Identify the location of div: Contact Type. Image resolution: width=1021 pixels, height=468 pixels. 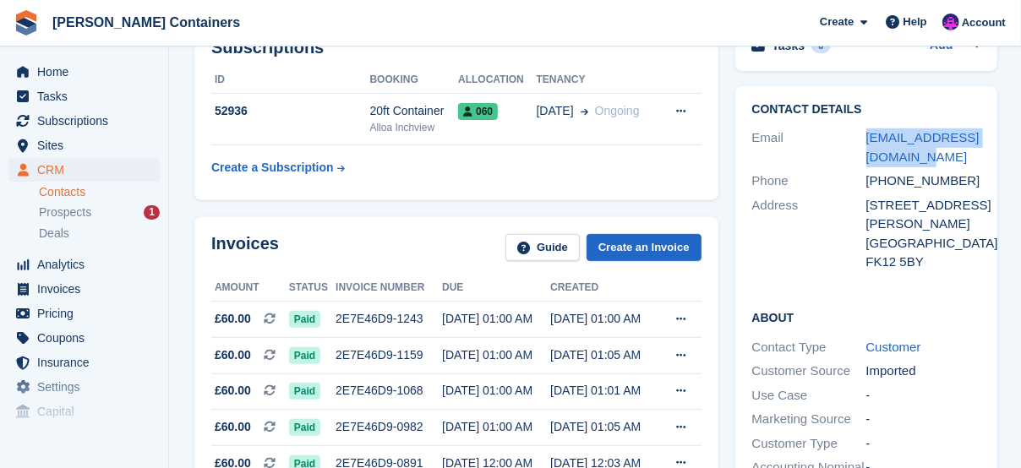
(809, 347).